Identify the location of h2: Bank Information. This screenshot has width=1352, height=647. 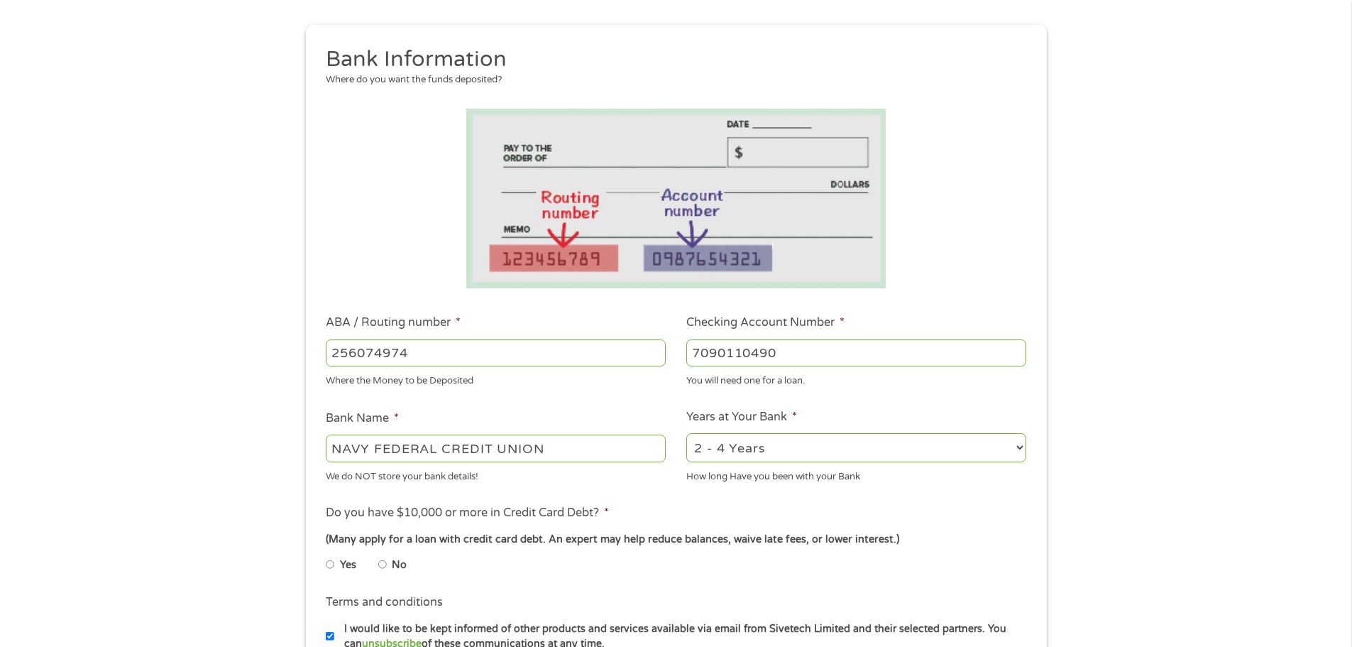
(671, 60).